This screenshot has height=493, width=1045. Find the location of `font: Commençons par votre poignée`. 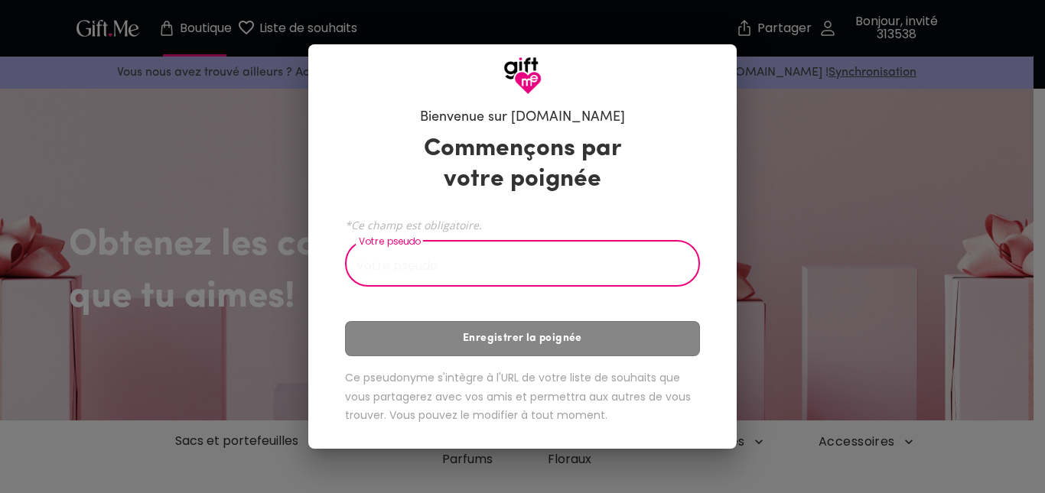

font: Commençons par votre poignée is located at coordinates (523, 164).